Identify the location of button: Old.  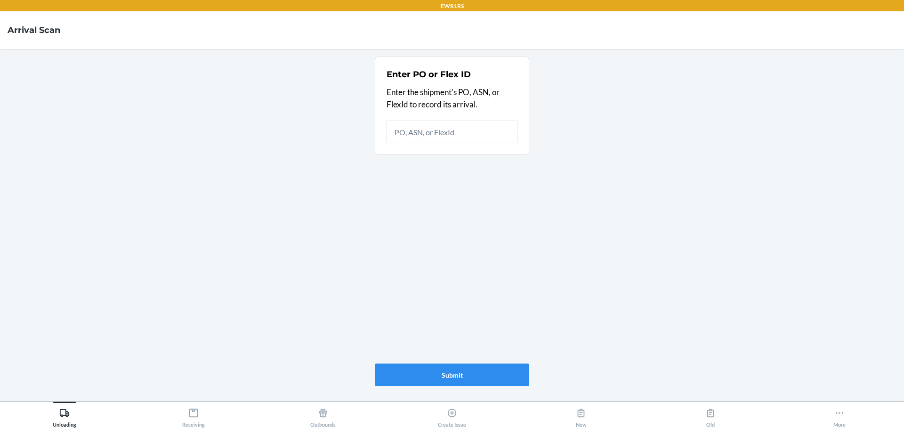
(710, 414).